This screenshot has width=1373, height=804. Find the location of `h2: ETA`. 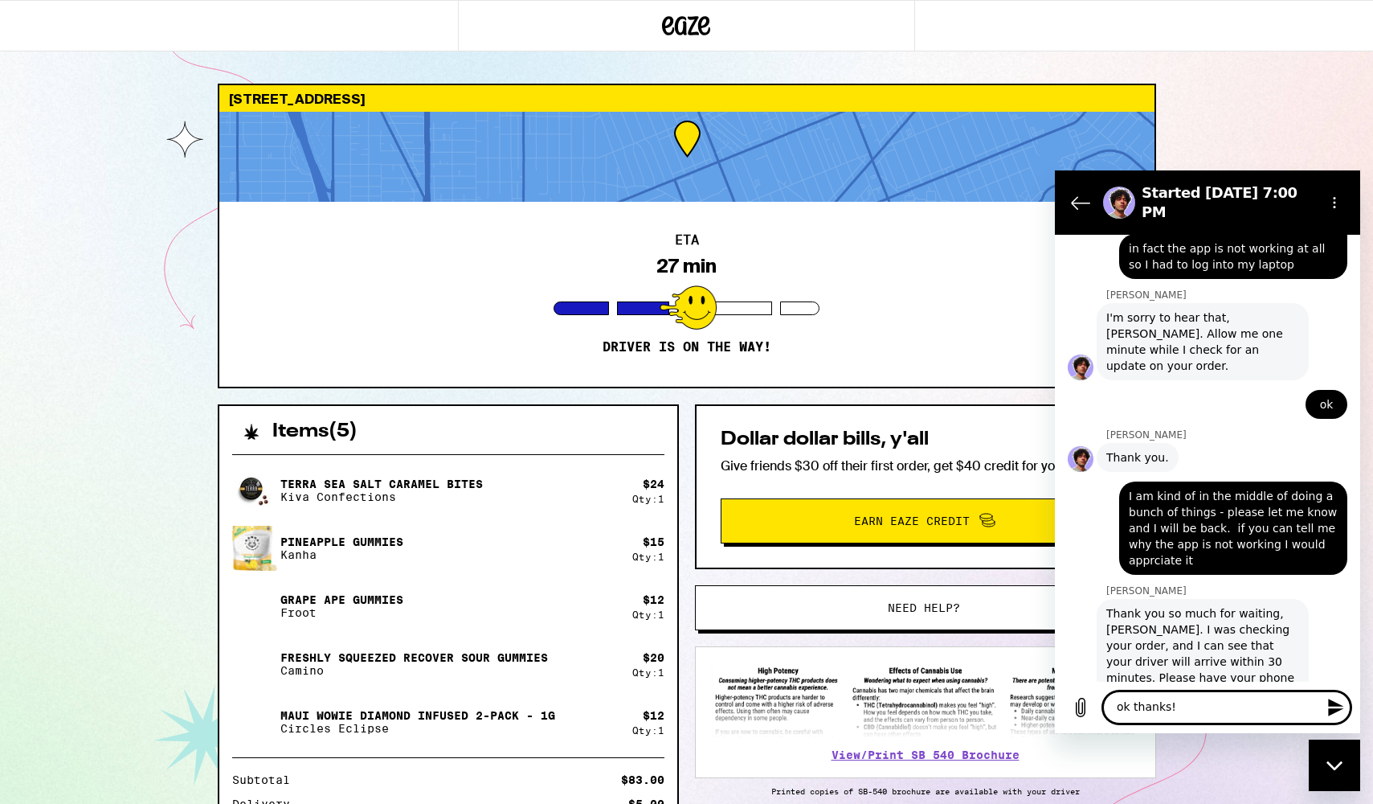

h2: ETA is located at coordinates (687, 240).